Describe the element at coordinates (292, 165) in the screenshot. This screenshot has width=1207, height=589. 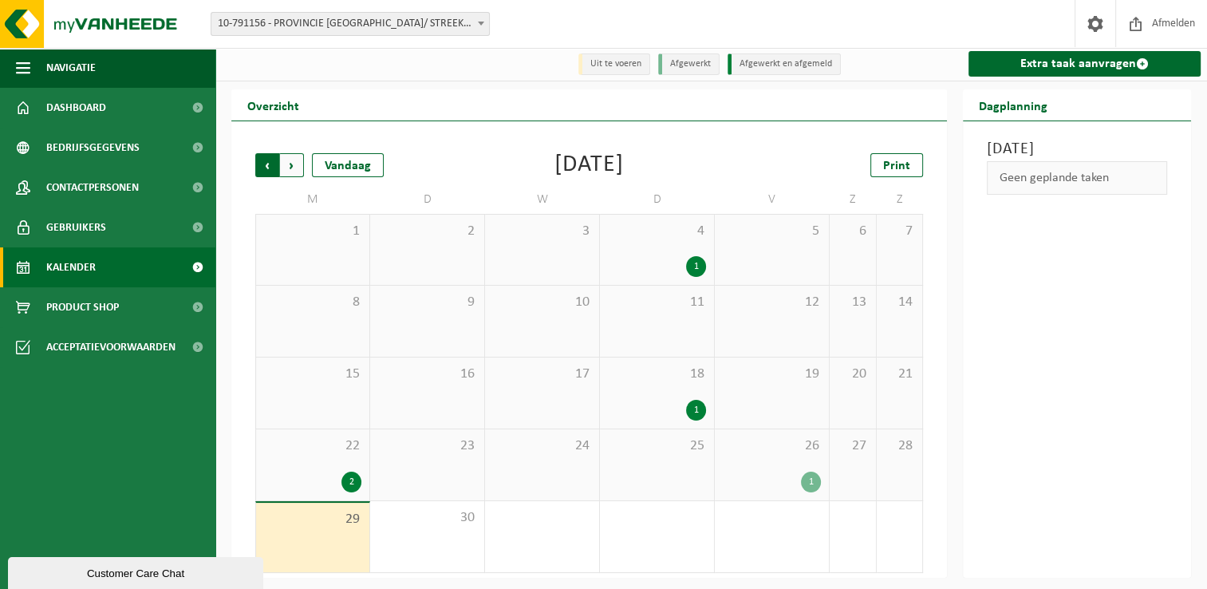
I see `span: Volgende` at that location.